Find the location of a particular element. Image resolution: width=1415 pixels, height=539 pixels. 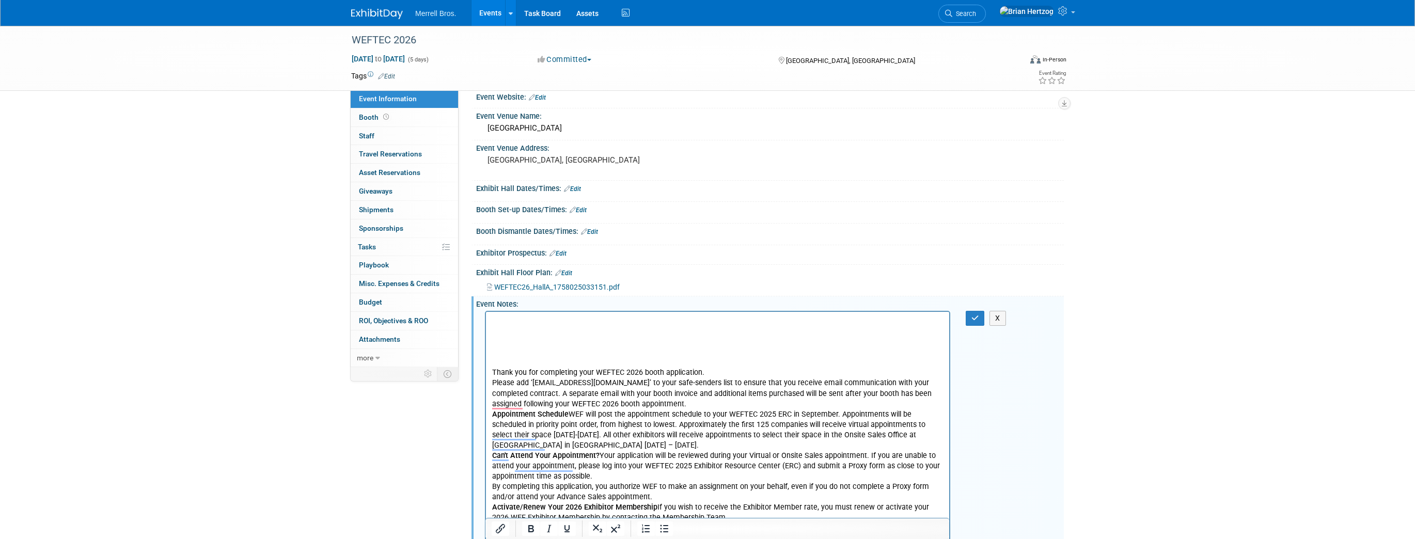

button: Bold is located at coordinates (531, 529).